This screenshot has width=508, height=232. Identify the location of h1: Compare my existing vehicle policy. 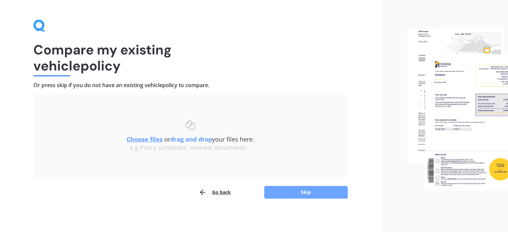
(190, 58).